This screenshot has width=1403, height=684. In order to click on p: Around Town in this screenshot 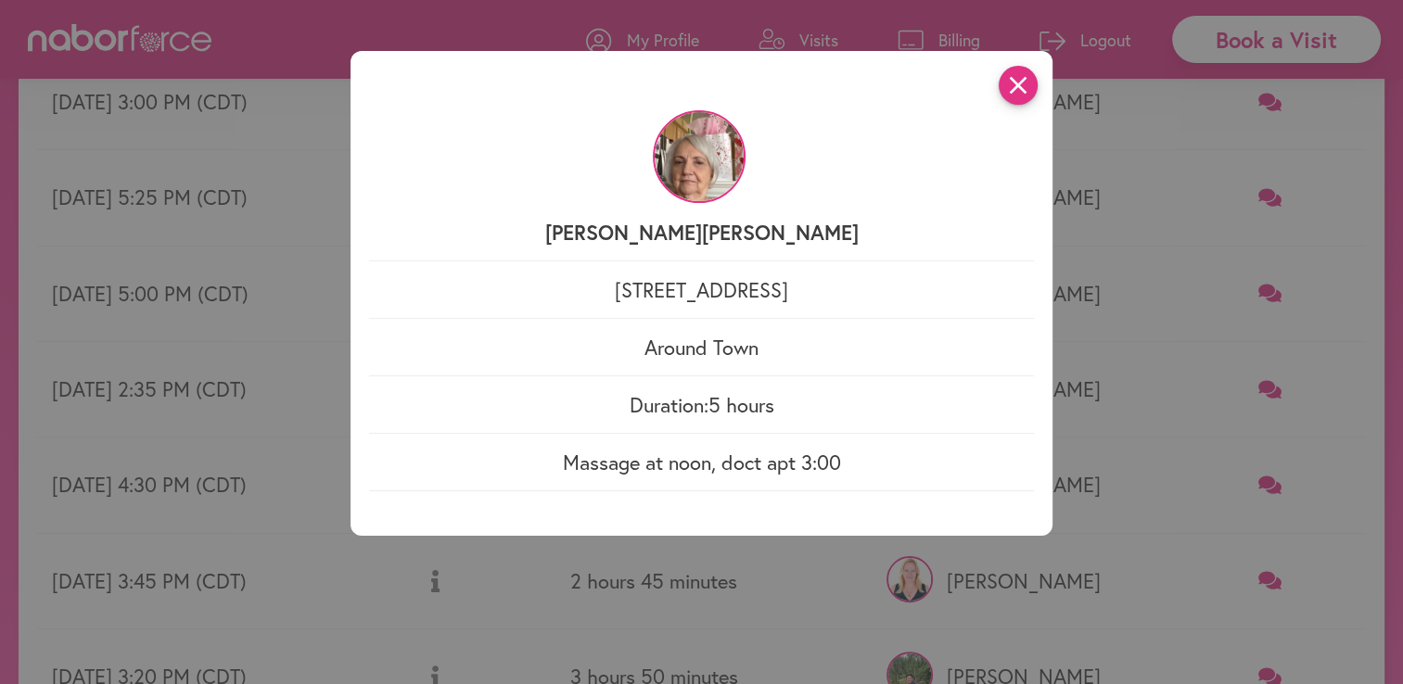, I will do `click(701, 347)`.